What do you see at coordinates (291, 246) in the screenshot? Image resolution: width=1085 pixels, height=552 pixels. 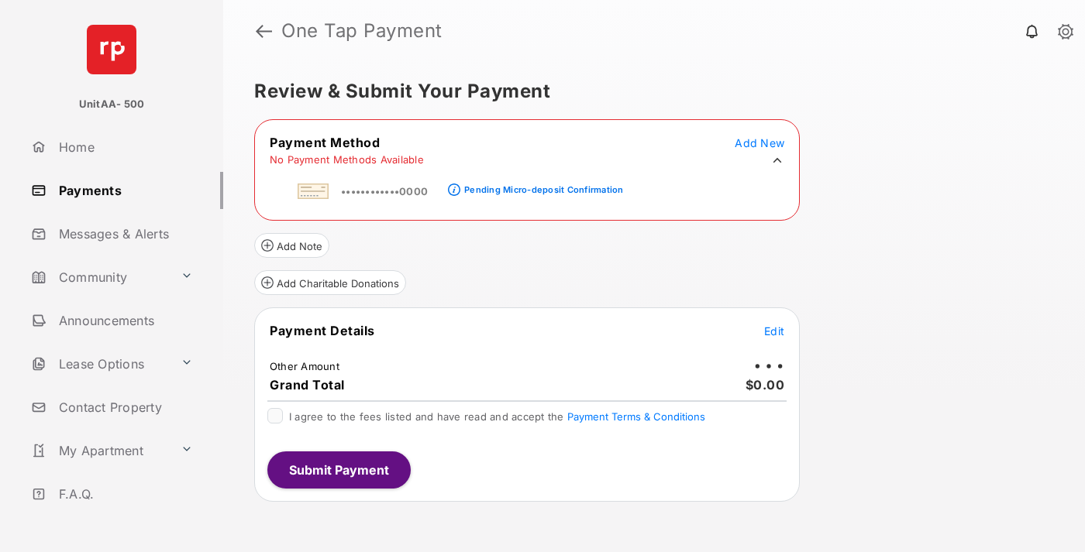 I see `button: Add Note` at bounding box center [291, 246].